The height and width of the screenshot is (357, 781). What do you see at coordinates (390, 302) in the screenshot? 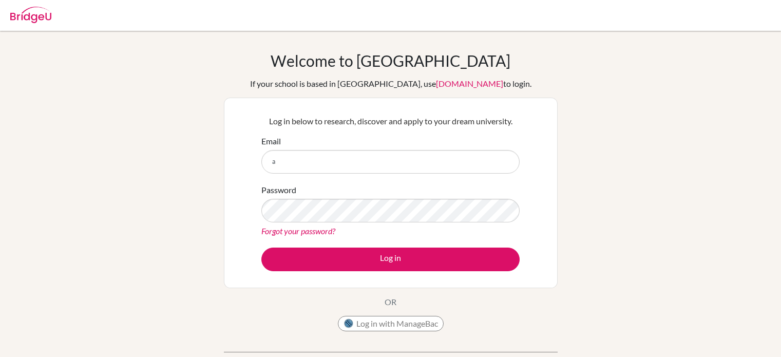
I see `p: OR` at bounding box center [390, 302].